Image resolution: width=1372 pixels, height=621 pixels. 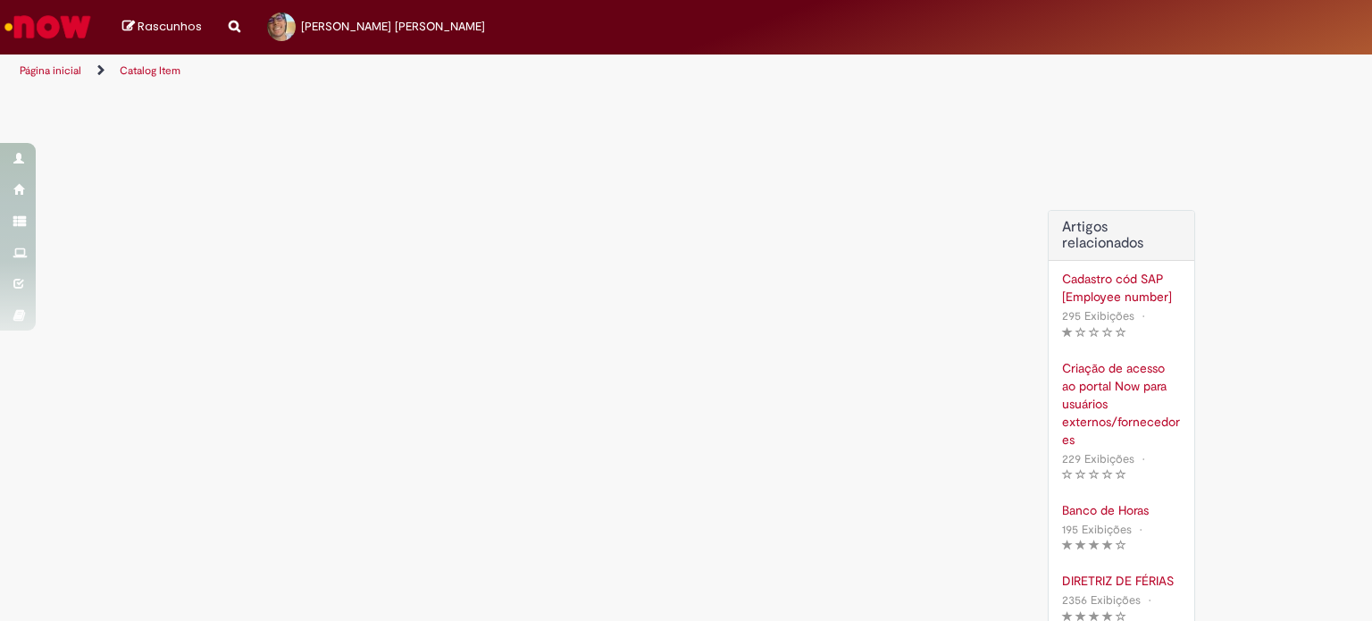 I want to click on span: 195 Exibições, so click(x=1097, y=529).